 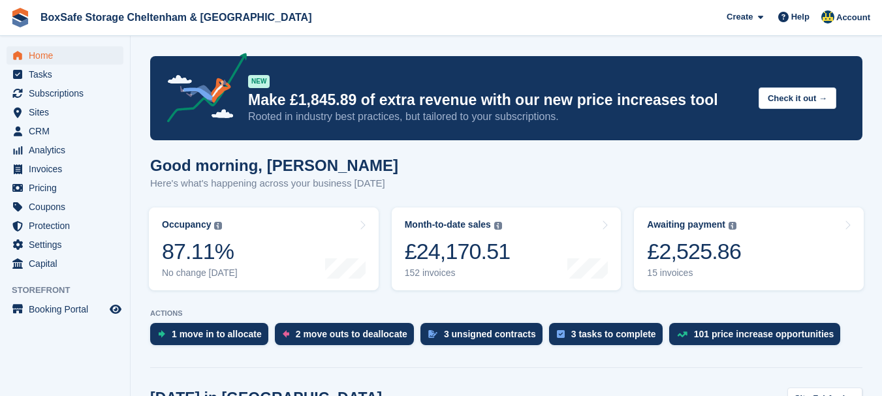 I want to click on span: Coupons, so click(x=68, y=207).